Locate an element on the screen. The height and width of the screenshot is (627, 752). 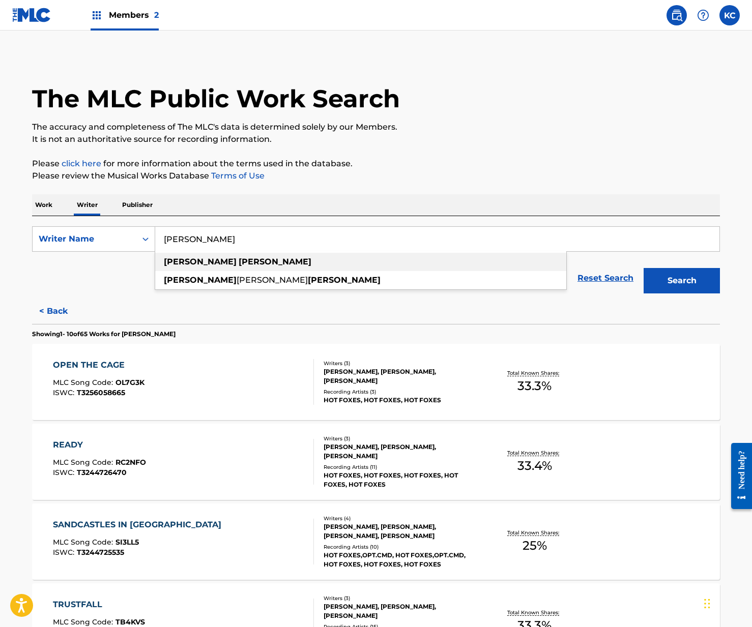
span: T3256058665 is located at coordinates (101, 393).